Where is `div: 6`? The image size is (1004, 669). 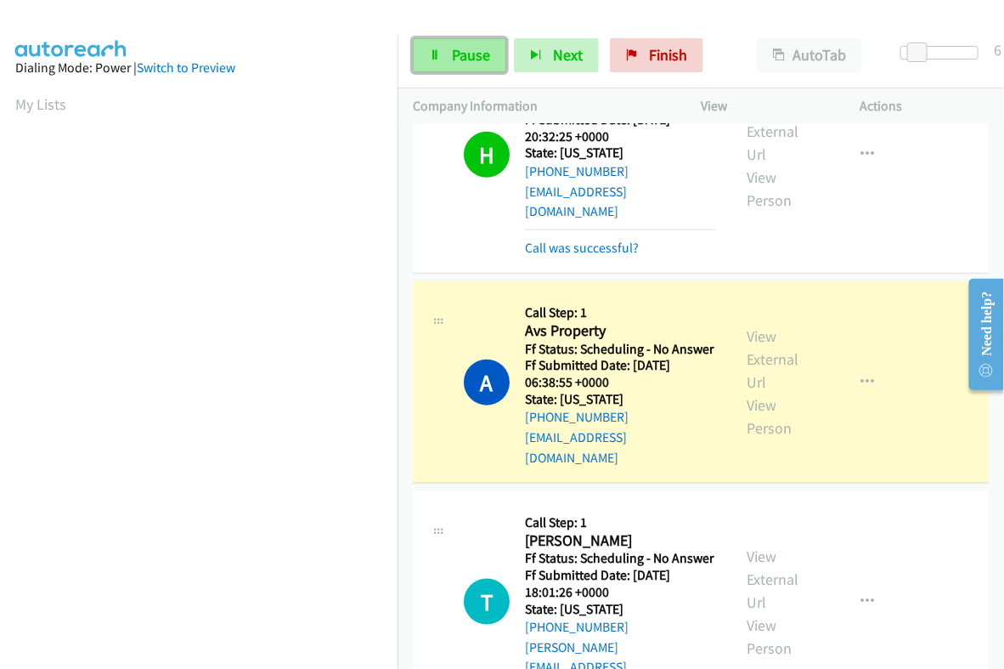
div: 6 is located at coordinates (997, 49).